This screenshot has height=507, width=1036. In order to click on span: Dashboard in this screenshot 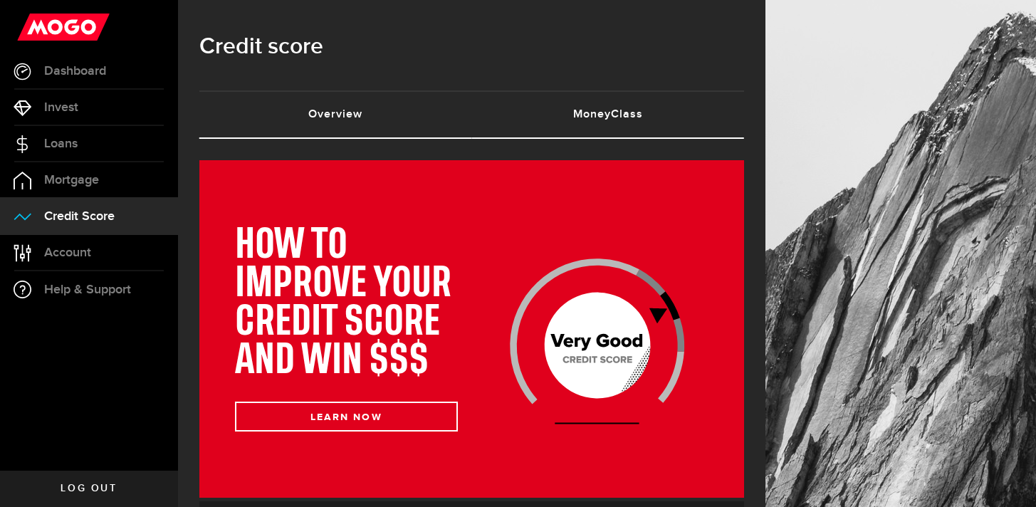, I will do `click(75, 71)`.